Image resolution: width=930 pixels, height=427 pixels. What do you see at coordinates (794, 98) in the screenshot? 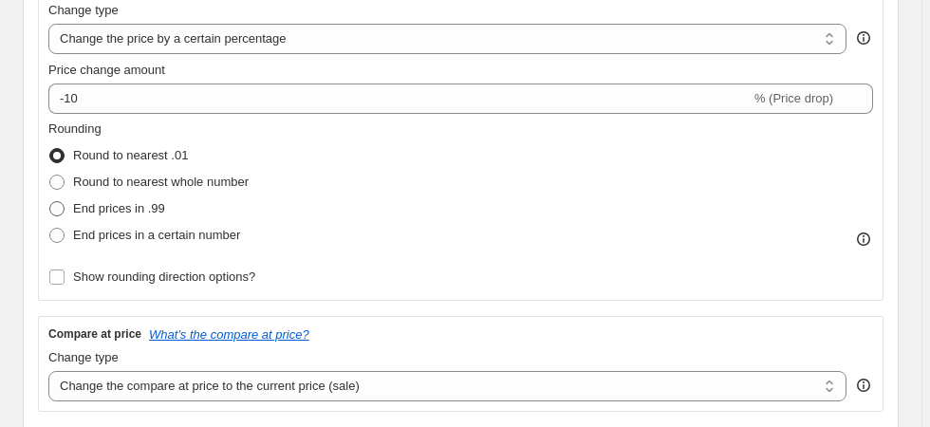
I see `span: % (Price drop)` at bounding box center [794, 98].